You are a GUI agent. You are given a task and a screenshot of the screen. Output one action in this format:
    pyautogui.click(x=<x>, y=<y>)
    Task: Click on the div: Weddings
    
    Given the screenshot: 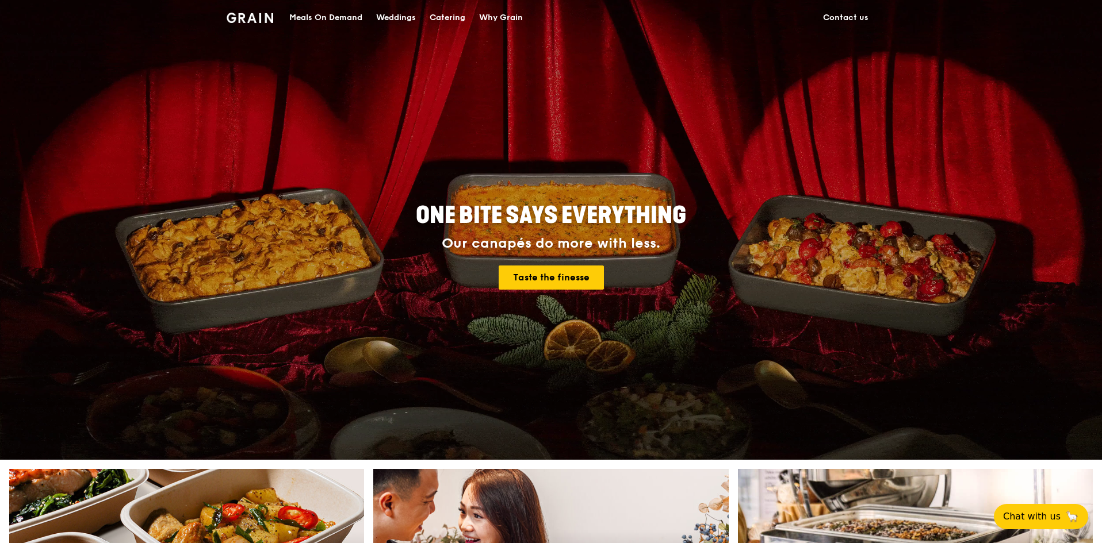 What is the action you would take?
    pyautogui.click(x=396, y=18)
    